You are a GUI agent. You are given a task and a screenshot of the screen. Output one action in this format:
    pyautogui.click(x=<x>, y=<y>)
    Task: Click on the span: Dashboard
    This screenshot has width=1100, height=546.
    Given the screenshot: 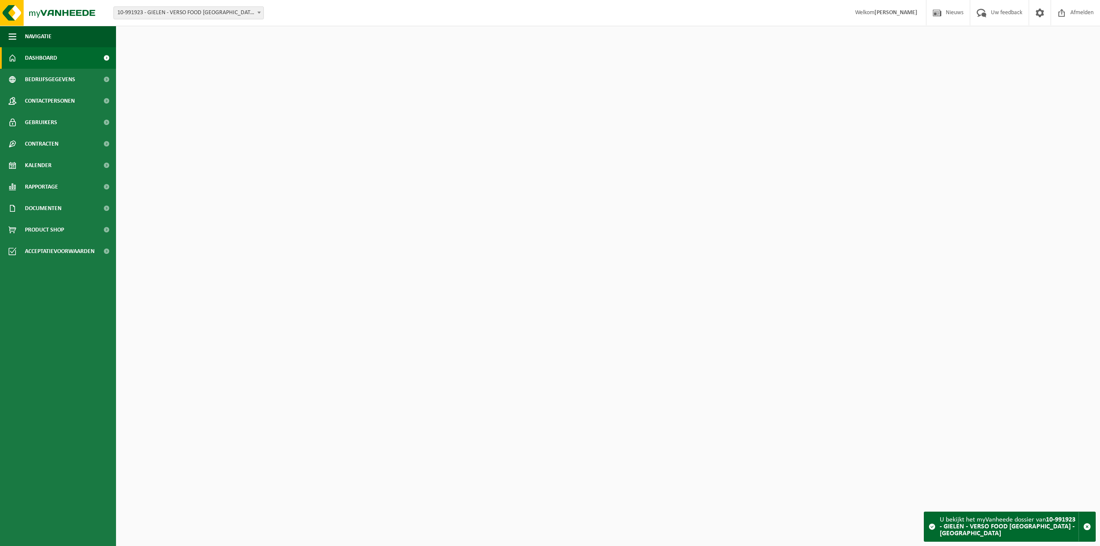 What is the action you would take?
    pyautogui.click(x=41, y=58)
    